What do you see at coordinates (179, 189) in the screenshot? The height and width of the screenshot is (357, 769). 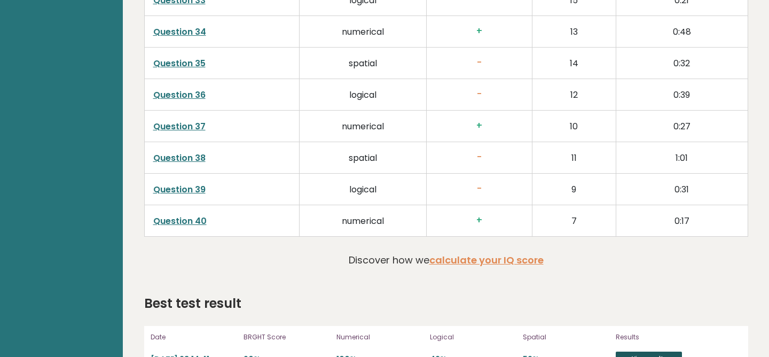 I see `a: Question 39` at bounding box center [179, 189].